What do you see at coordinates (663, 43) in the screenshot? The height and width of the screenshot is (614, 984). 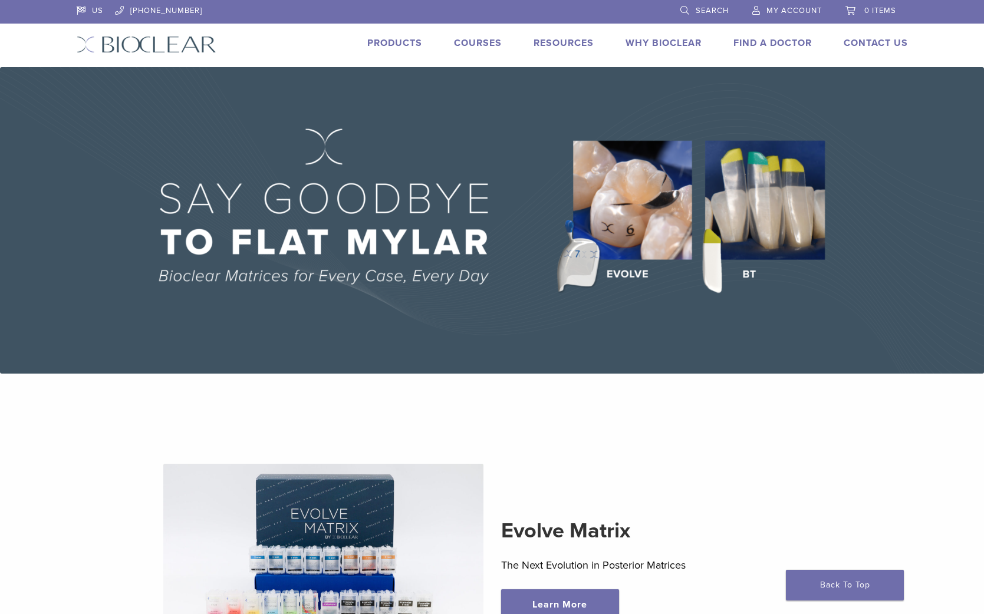 I see `a: Why Bioclear` at bounding box center [663, 43].